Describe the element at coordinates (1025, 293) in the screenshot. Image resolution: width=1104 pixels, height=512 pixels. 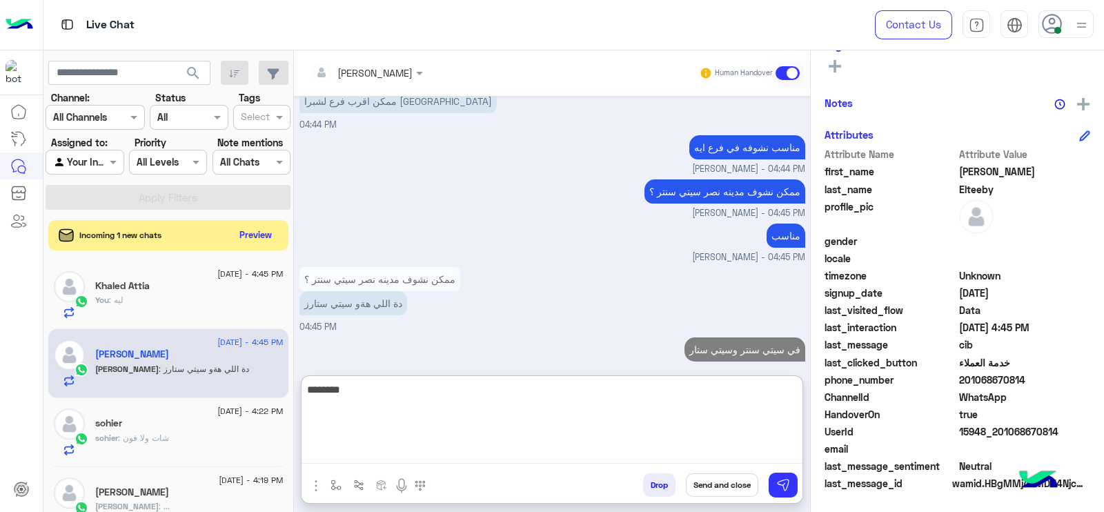
I see `span: 2025-09-11T13:21:11.963Z` at that location.